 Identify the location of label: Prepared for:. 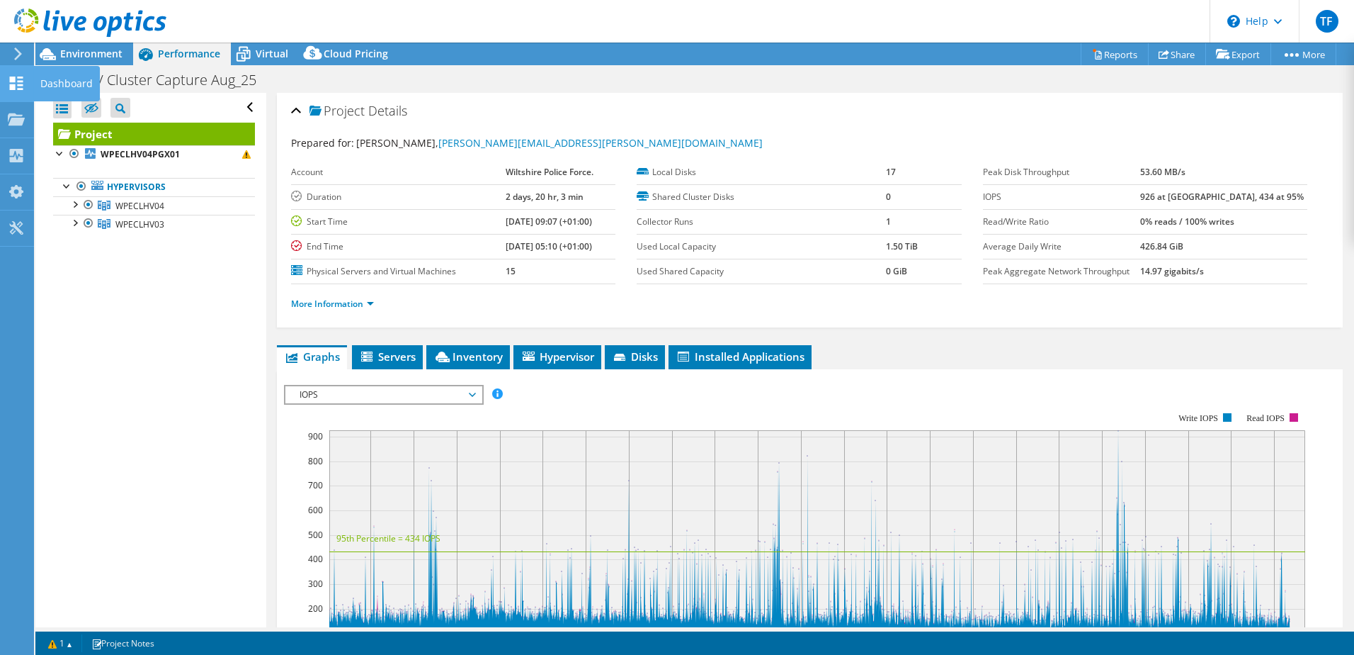
(322, 142).